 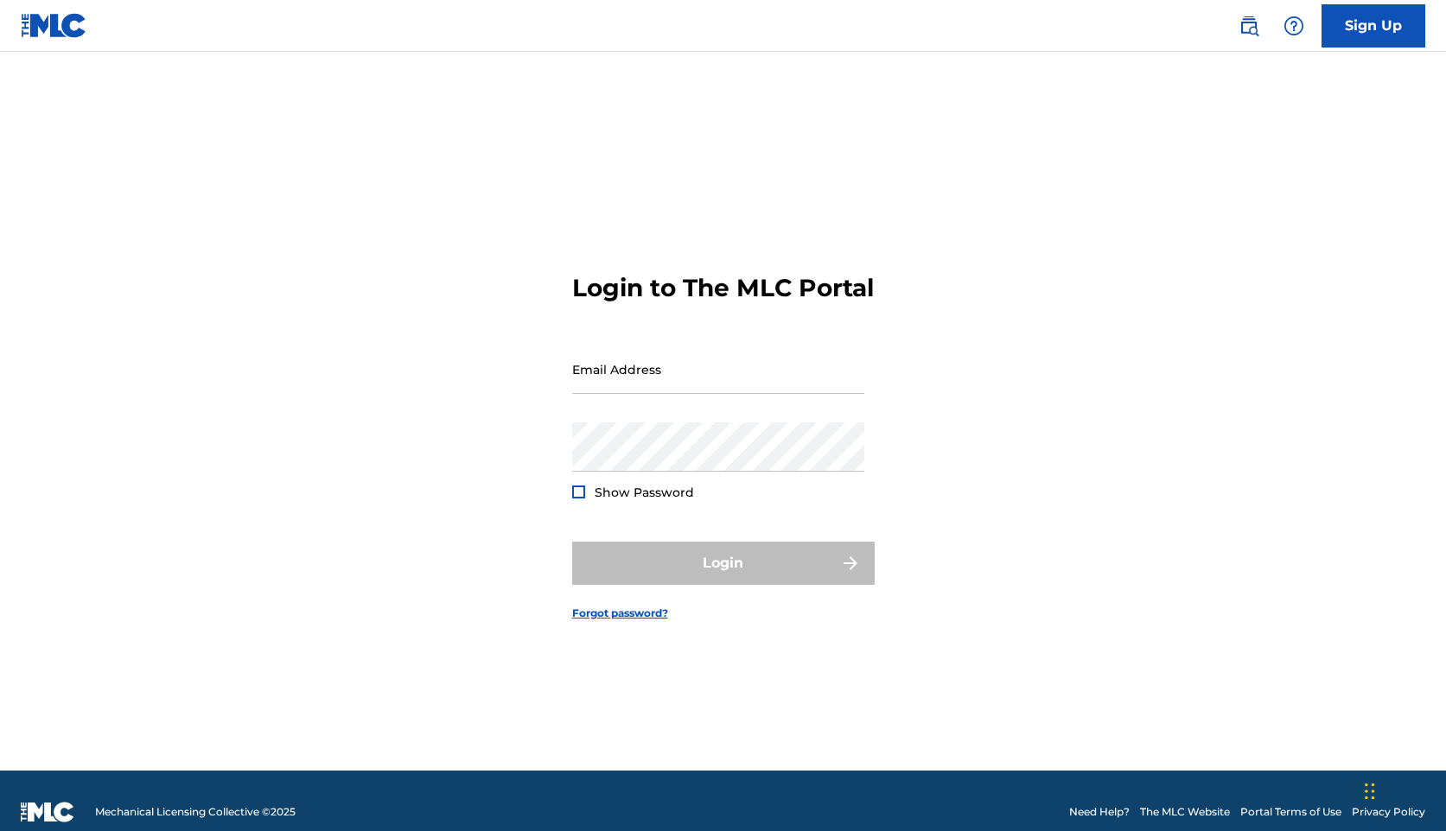 What do you see at coordinates (722, 288) in the screenshot?
I see `h3: Login to The MLC Portal` at bounding box center [722, 288].